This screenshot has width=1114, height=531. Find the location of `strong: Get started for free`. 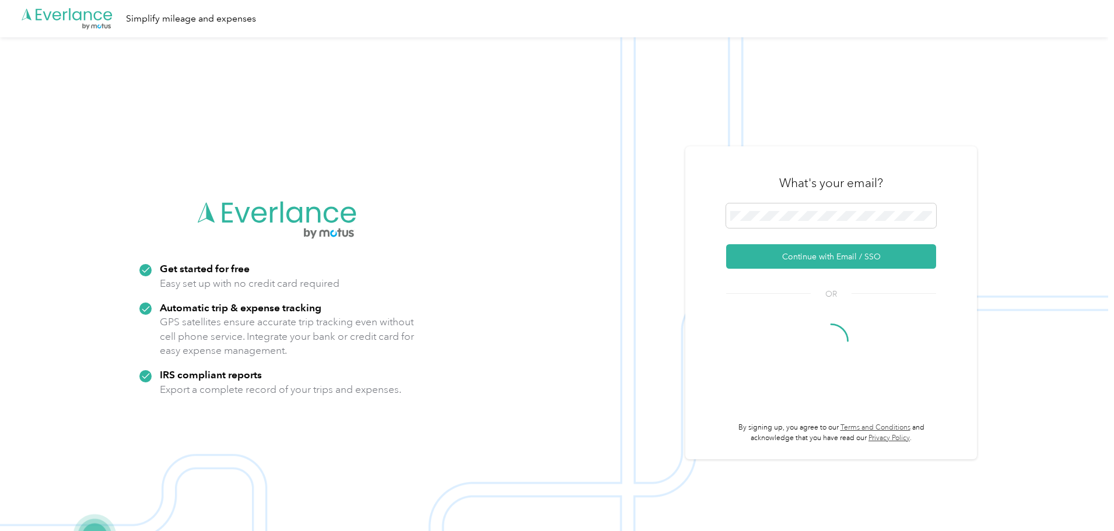

strong: Get started for free is located at coordinates (205, 268).